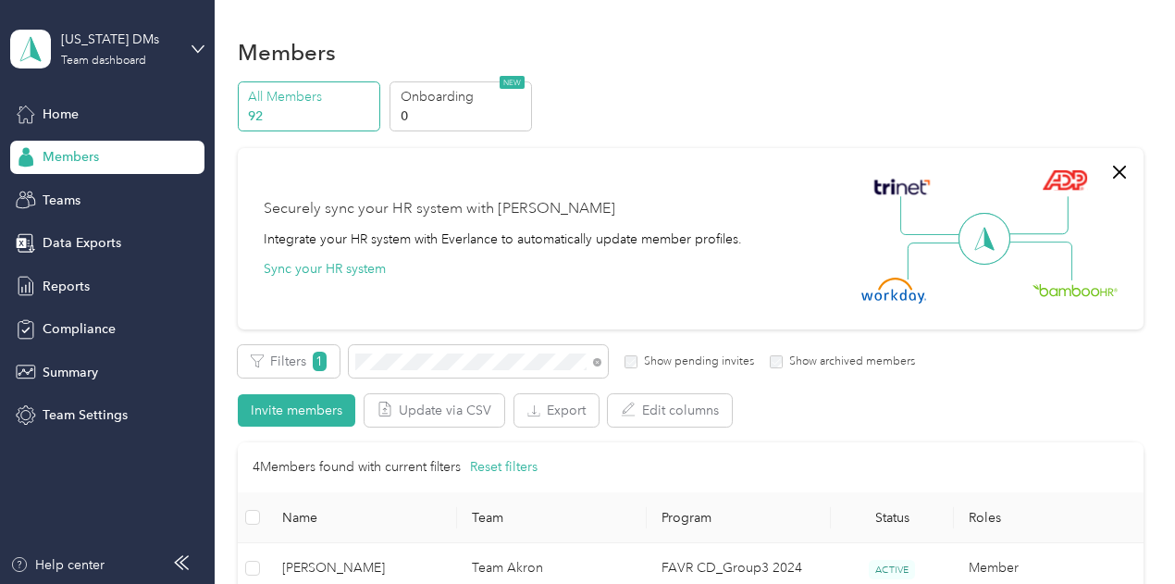 The width and height of the screenshot is (1175, 584). Describe the element at coordinates (1075, 289) in the screenshot. I see `img: BambooHR` at that location.